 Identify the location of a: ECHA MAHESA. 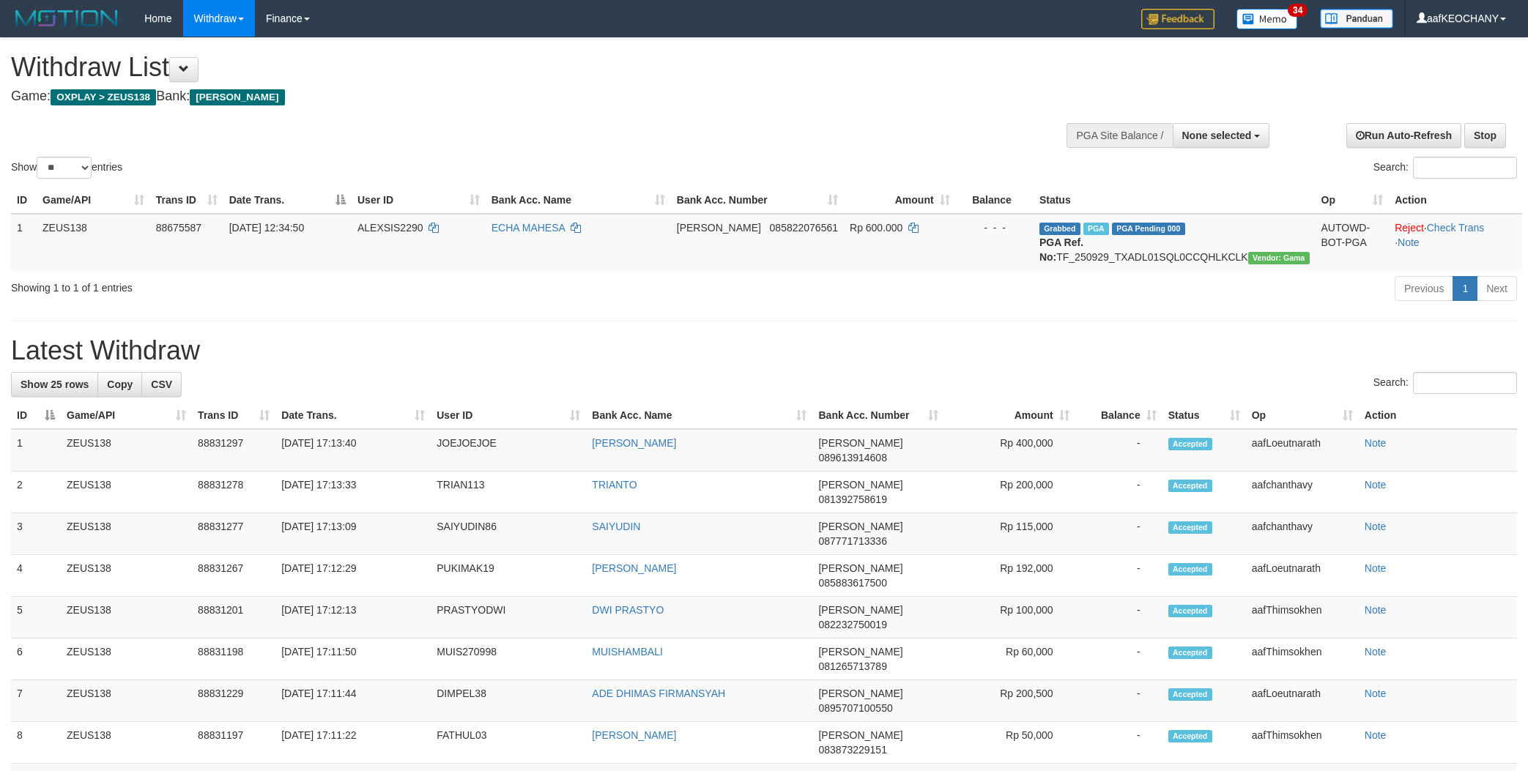
(528, 228).